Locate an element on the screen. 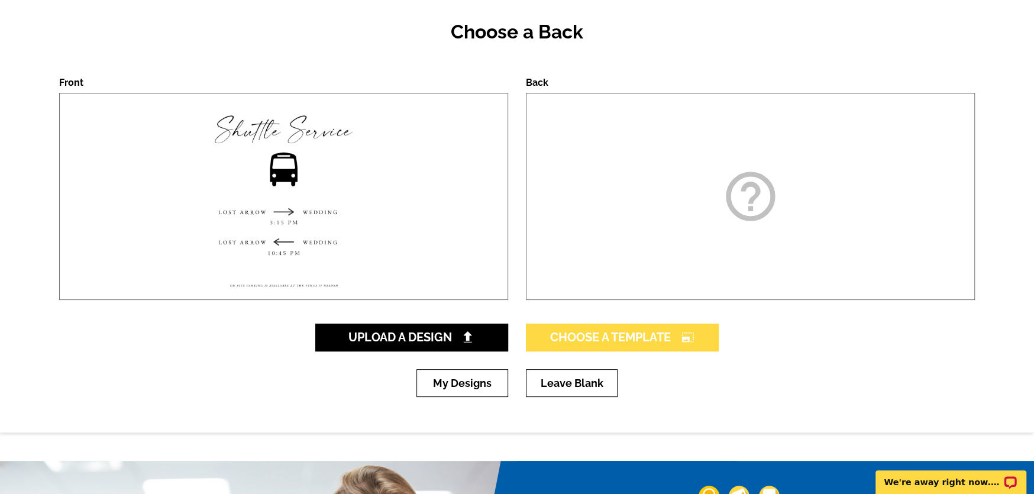  button: Open LiveChat chat widget is located at coordinates (143, 25).